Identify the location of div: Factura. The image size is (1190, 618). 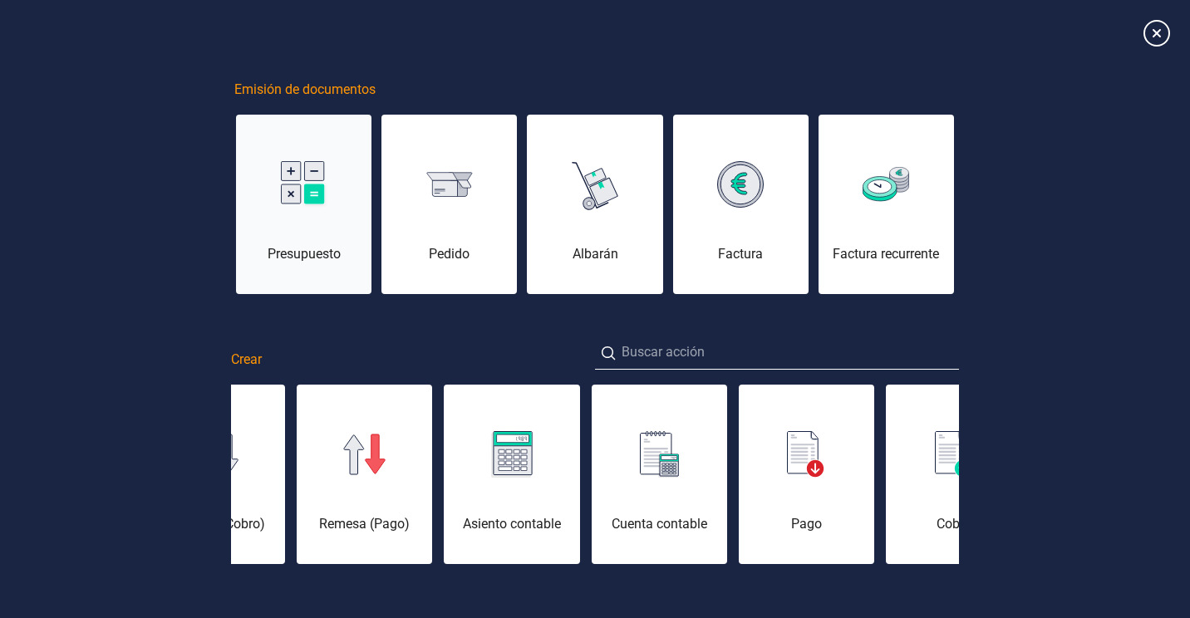
(740, 254).